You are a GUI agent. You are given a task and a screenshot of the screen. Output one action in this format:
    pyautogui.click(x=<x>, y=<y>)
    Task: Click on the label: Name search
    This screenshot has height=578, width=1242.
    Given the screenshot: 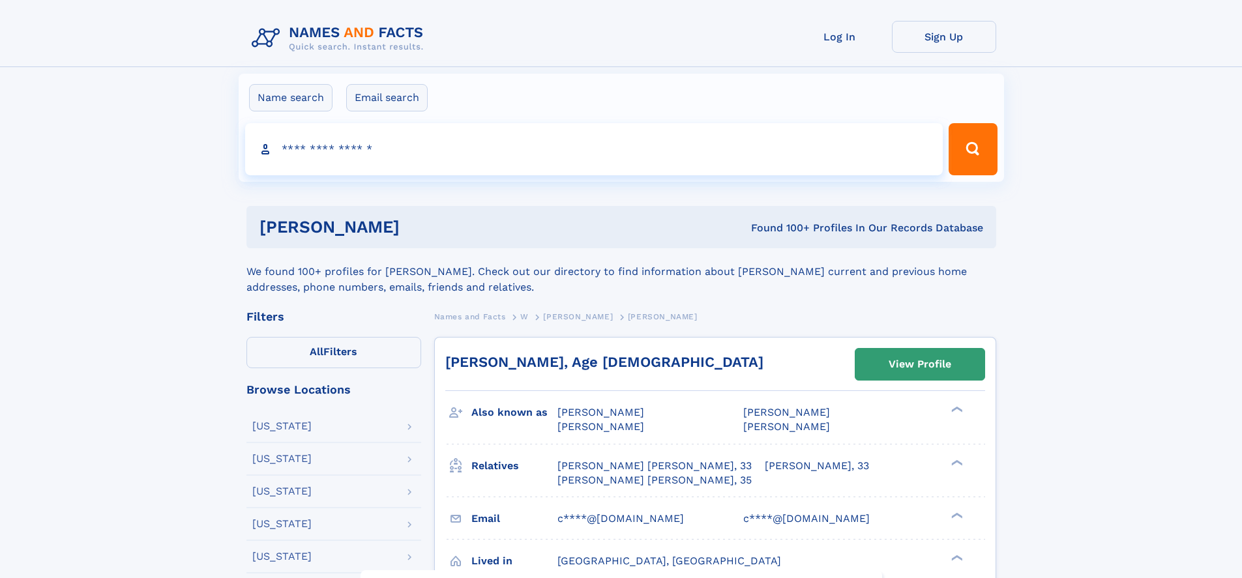 What is the action you would take?
    pyautogui.click(x=291, y=98)
    